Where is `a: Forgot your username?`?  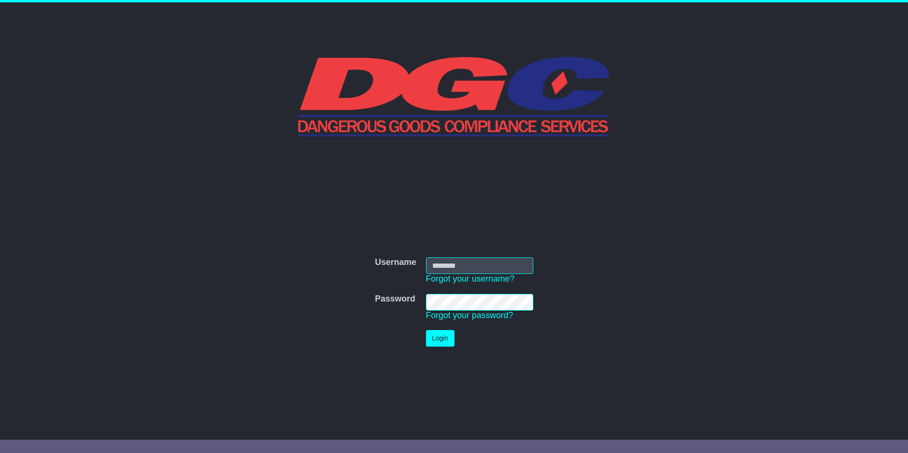 a: Forgot your username? is located at coordinates (470, 279).